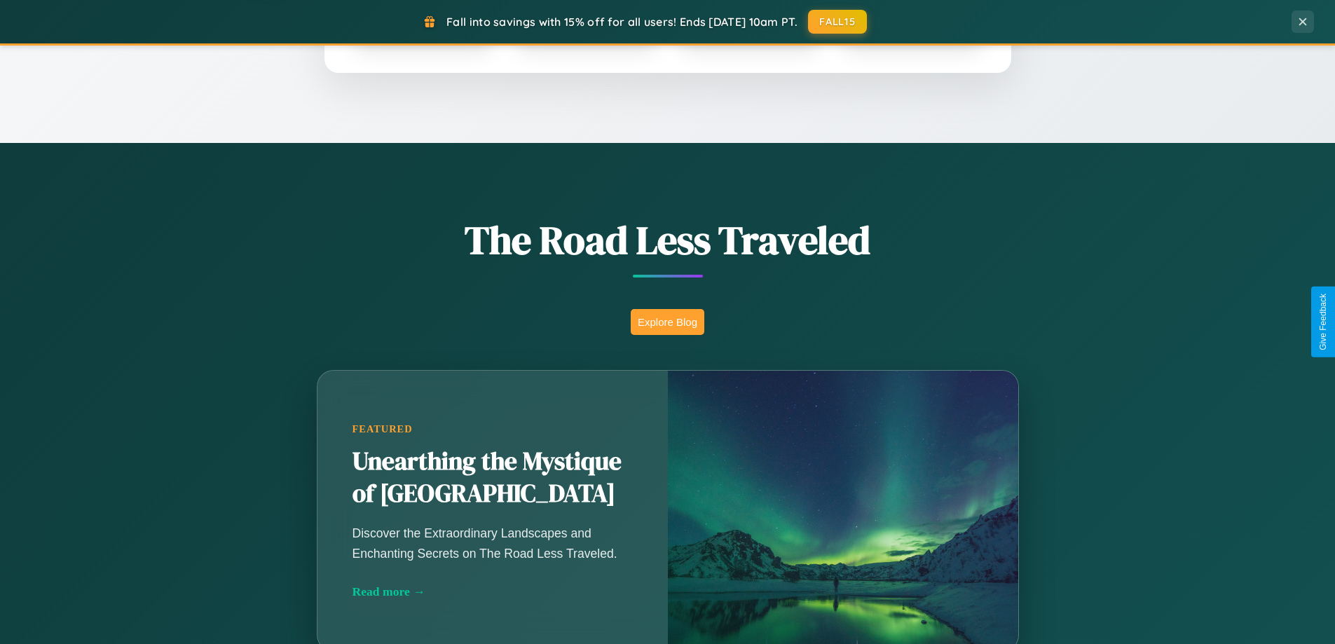  I want to click on div: Featured, so click(493, 429).